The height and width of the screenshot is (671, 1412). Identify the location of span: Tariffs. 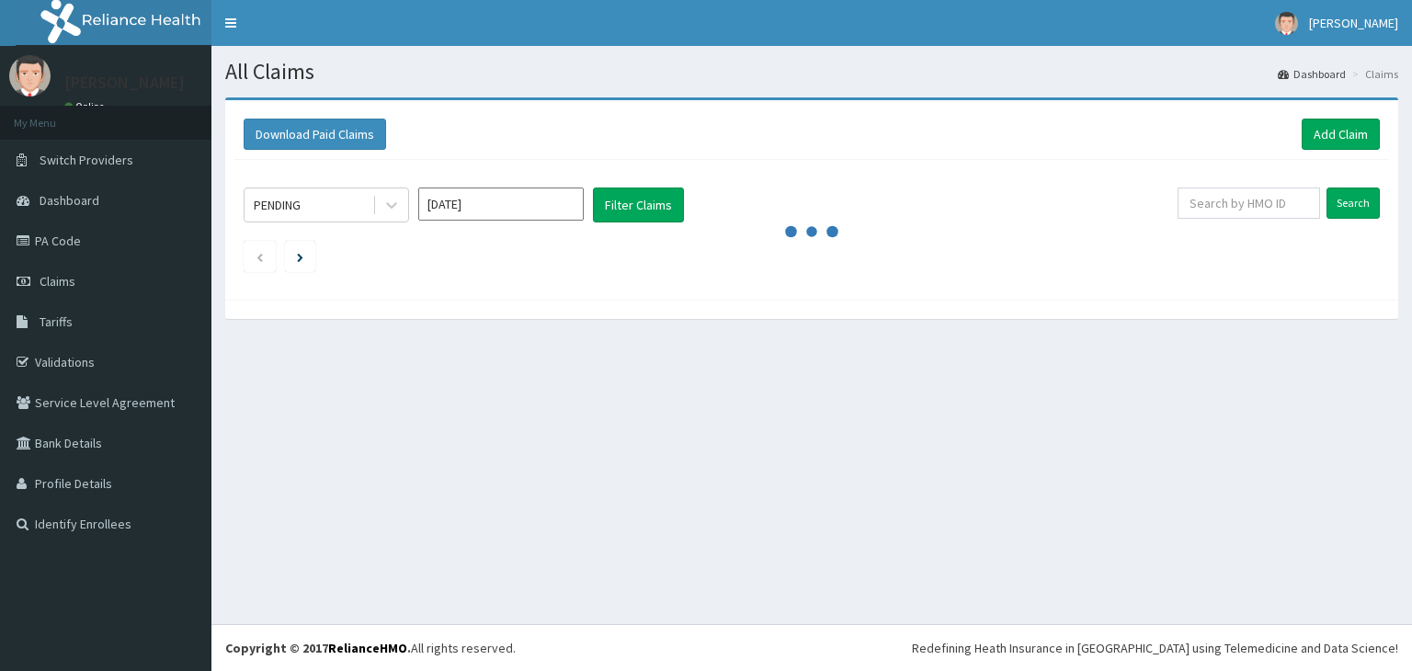
(56, 322).